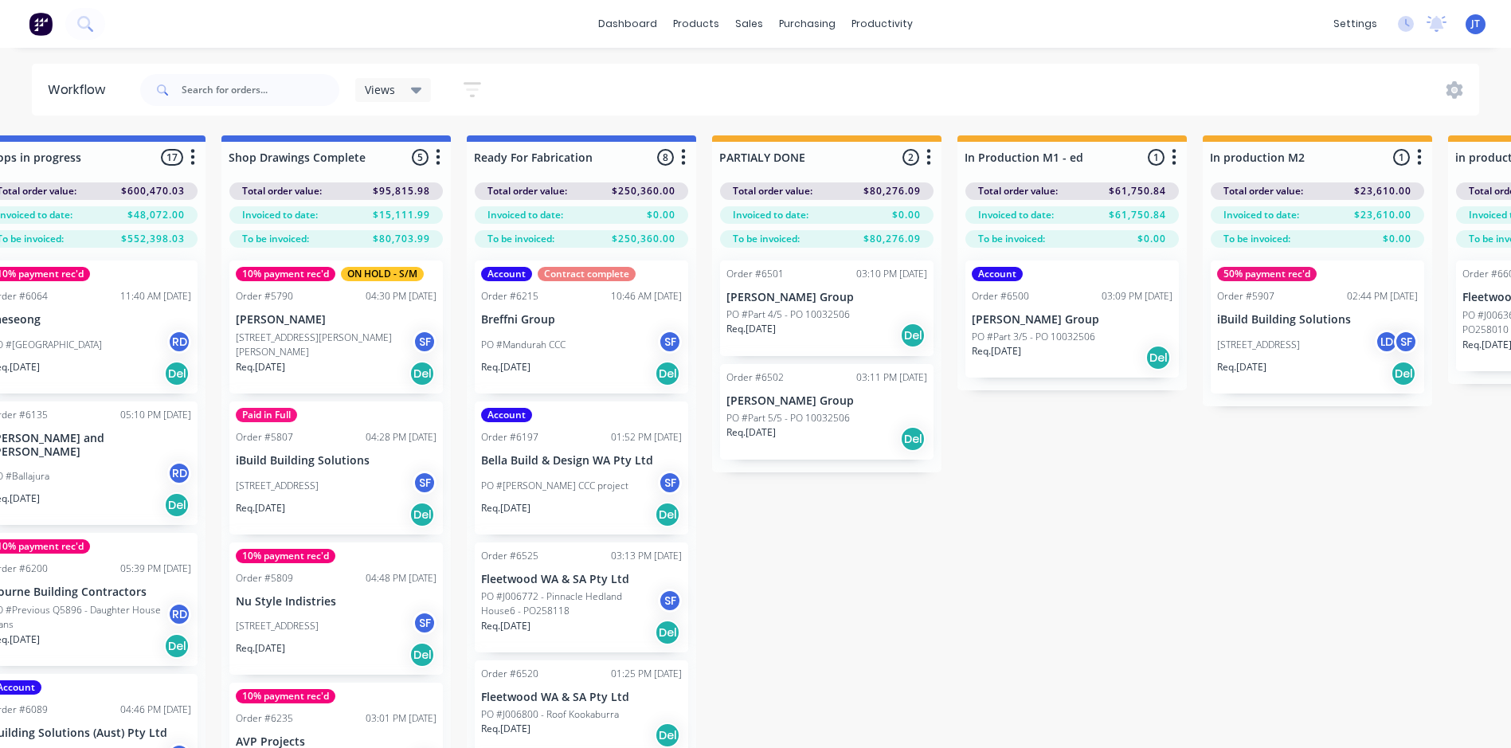  What do you see at coordinates (510, 674) in the screenshot?
I see `div: Order #6520` at bounding box center [510, 674].